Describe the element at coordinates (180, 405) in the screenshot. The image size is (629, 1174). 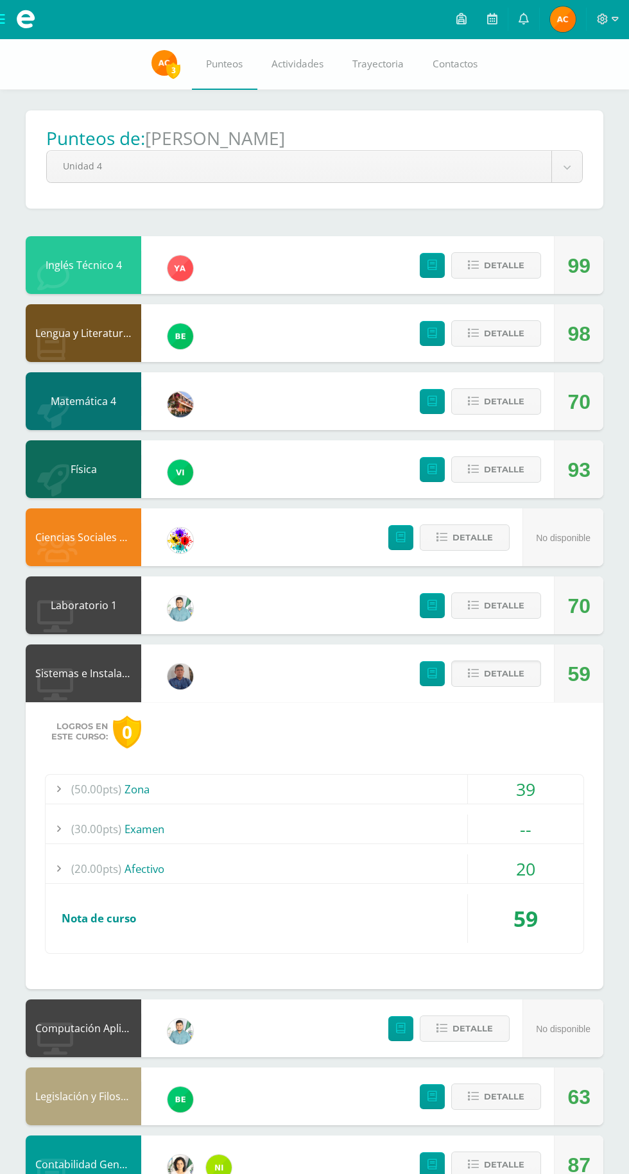
I see `img: 0a4f8d2552c82aaa76f7aefb013bc2ce.png` at that location.